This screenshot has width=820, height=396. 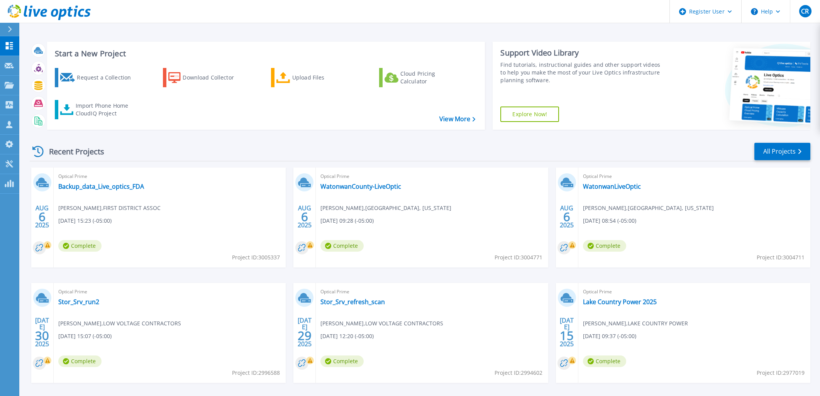 I want to click on span: Project ID: 3004711, so click(x=781, y=258).